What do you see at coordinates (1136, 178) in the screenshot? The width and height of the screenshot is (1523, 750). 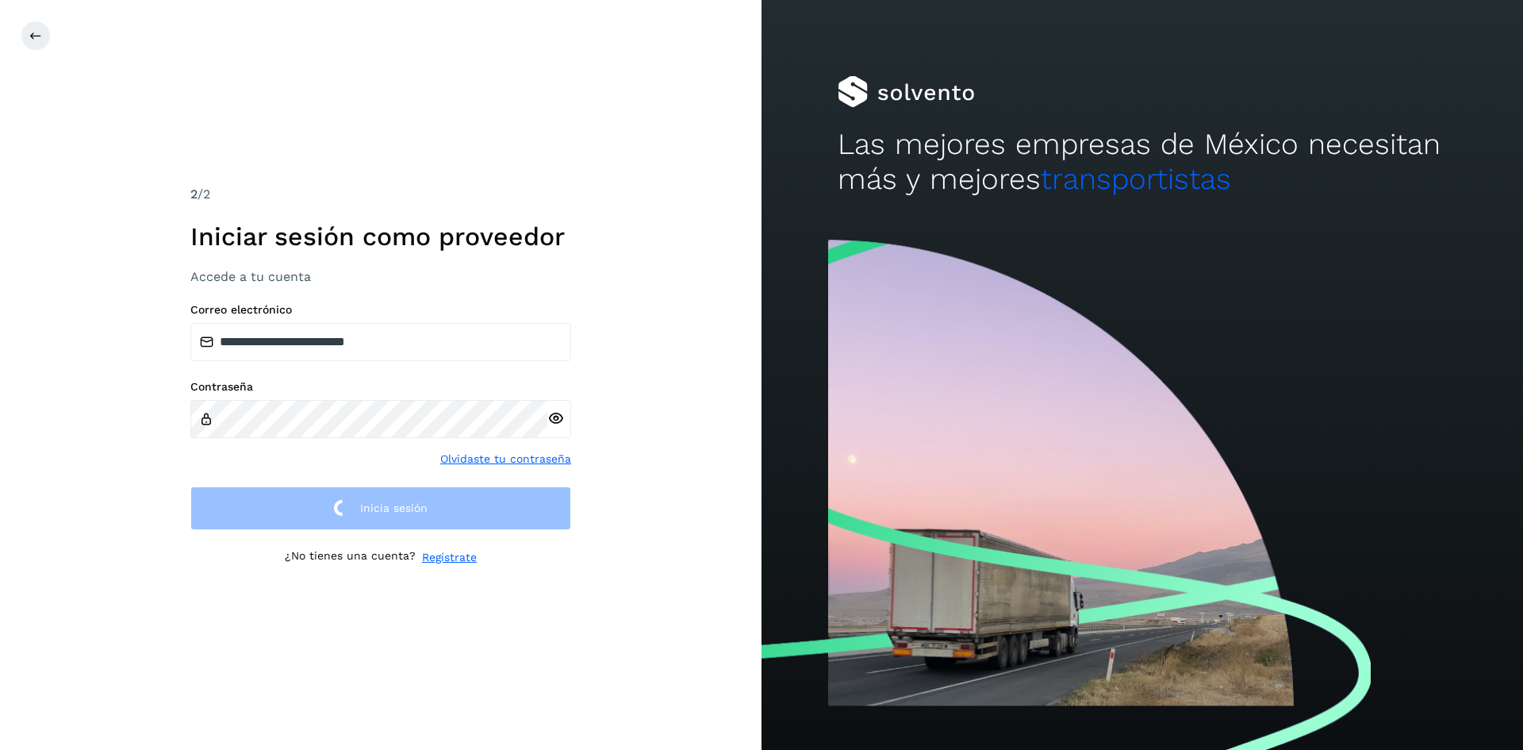 I see `span: transportistas` at bounding box center [1136, 178].